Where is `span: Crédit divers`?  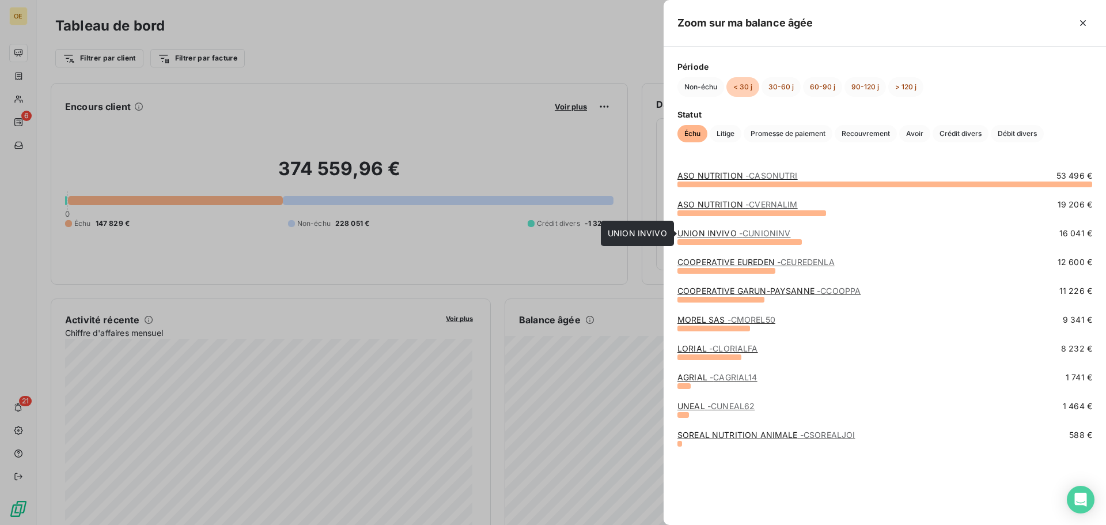 span: Crédit divers is located at coordinates (960, 134).